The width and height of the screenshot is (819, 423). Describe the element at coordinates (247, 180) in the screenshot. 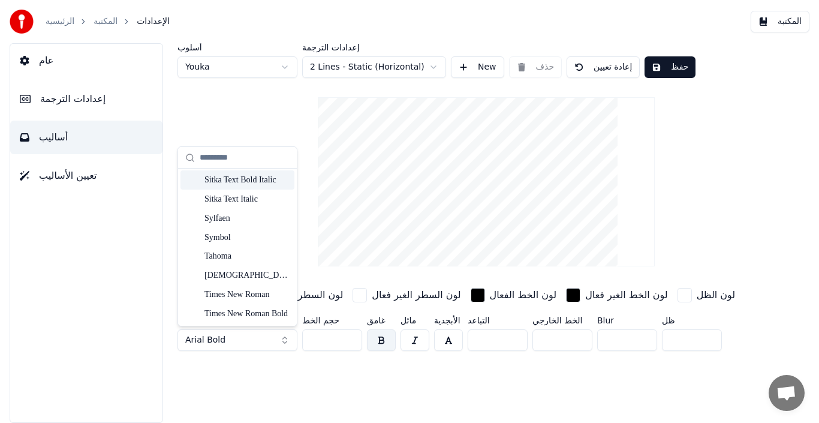

I see `div: Sitka Text Bold Italic` at that location.